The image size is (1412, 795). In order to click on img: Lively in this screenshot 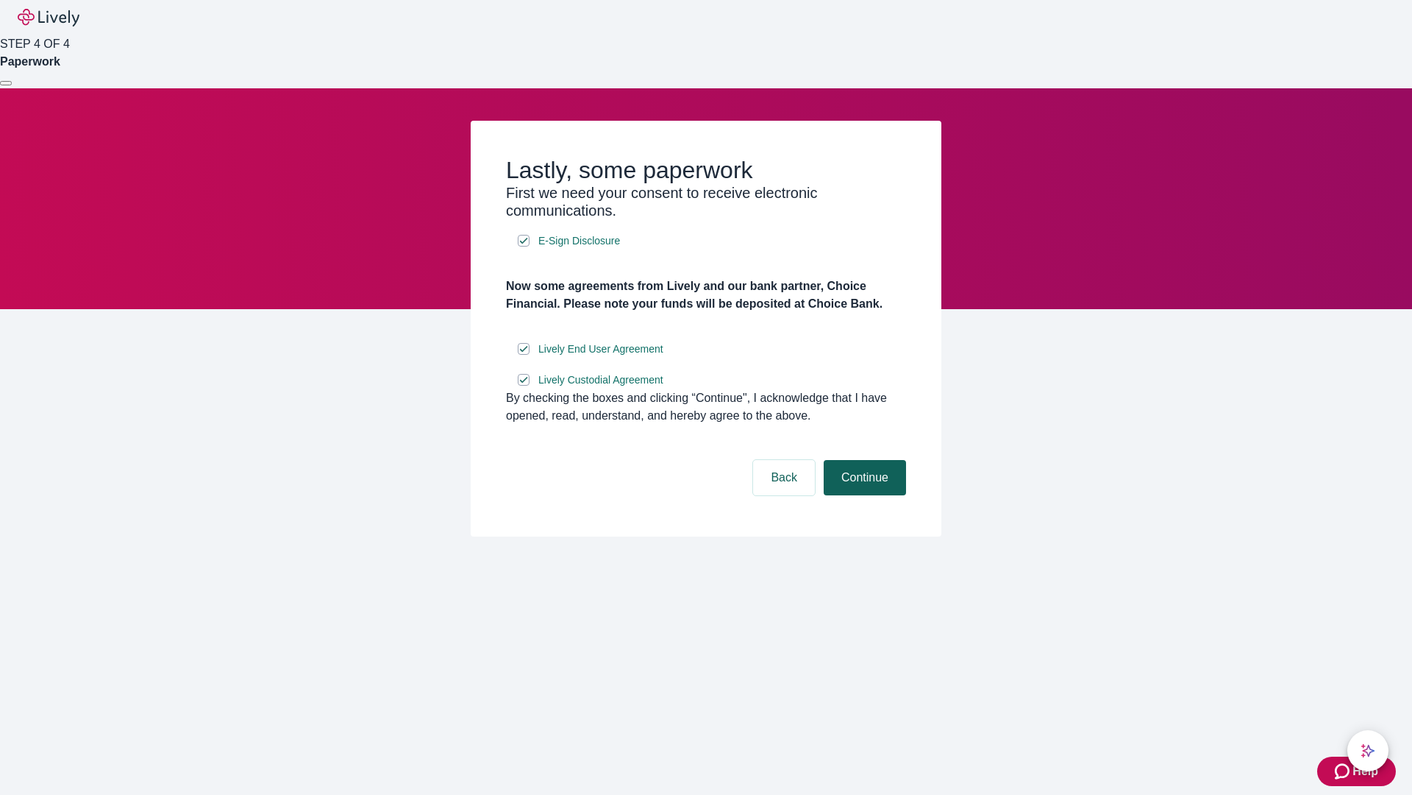, I will do `click(49, 18)`.